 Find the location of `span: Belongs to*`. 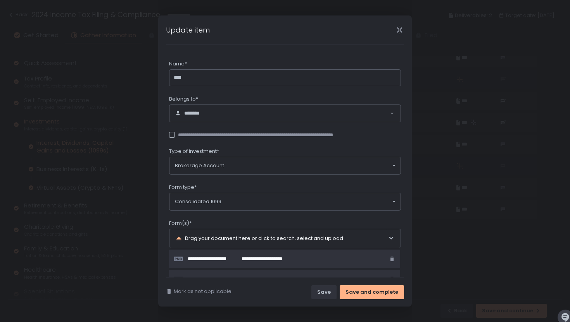

span: Belongs to* is located at coordinates (183, 99).